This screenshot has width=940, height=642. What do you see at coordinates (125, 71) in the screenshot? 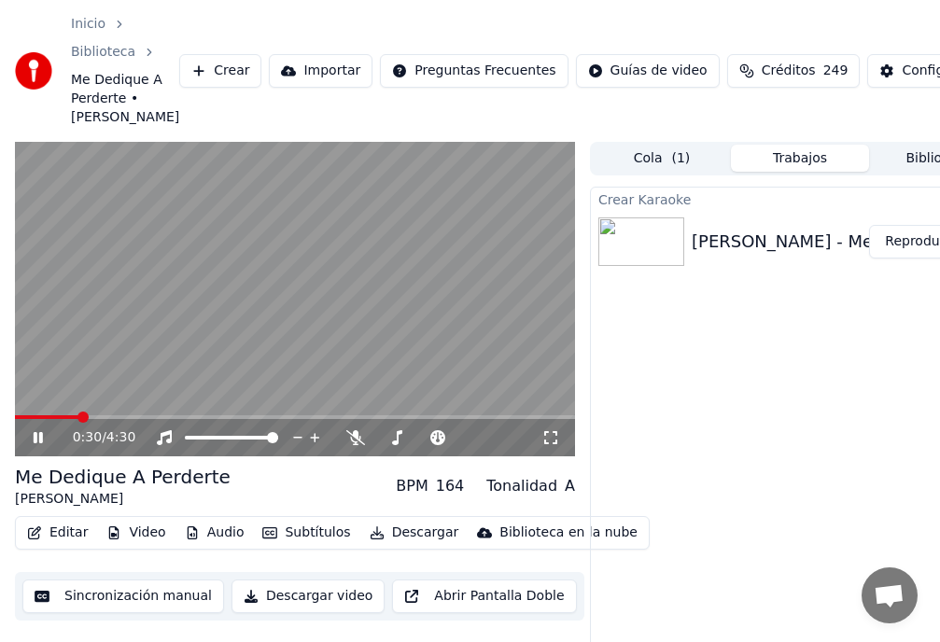
I see `nav: breadcrumb` at bounding box center [125, 71].